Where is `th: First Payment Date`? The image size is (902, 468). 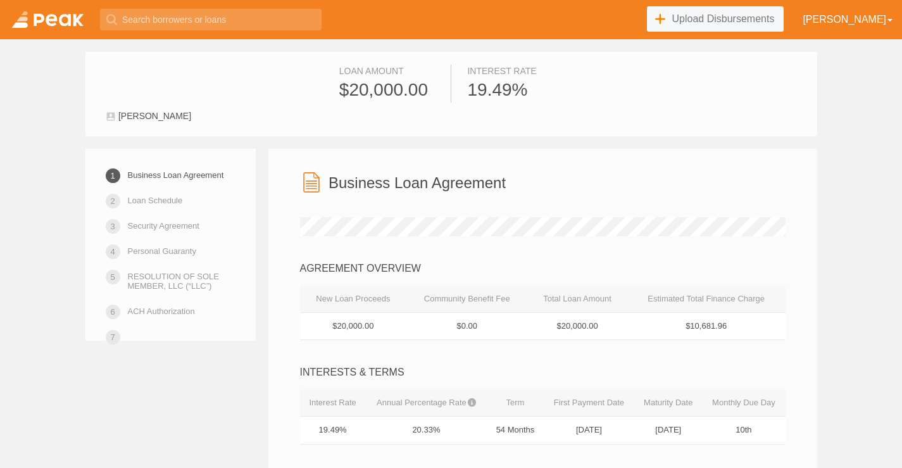 th: First Payment Date is located at coordinates (589, 403).